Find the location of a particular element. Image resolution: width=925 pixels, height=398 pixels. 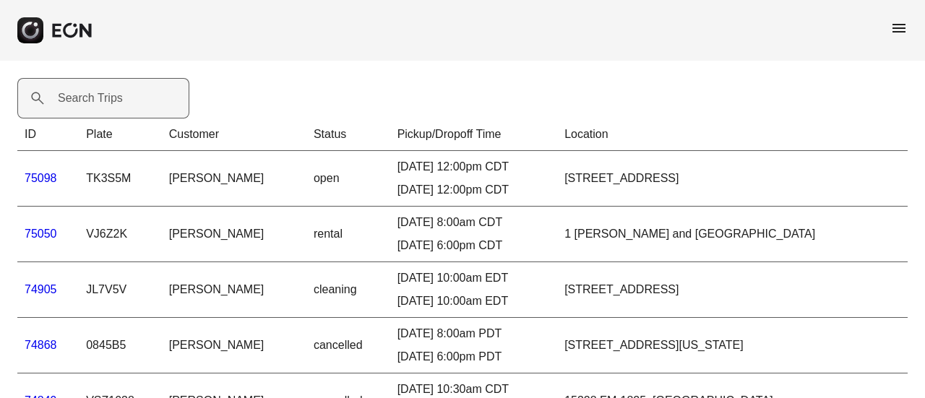

th: Location is located at coordinates (732, 134).